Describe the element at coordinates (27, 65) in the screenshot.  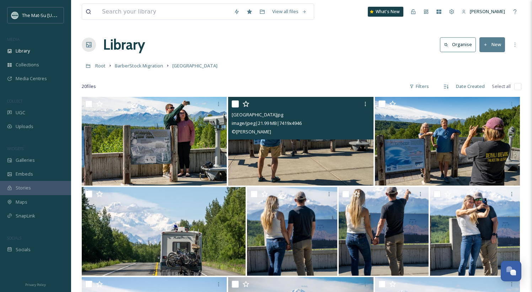
I see `span: Collections` at that location.